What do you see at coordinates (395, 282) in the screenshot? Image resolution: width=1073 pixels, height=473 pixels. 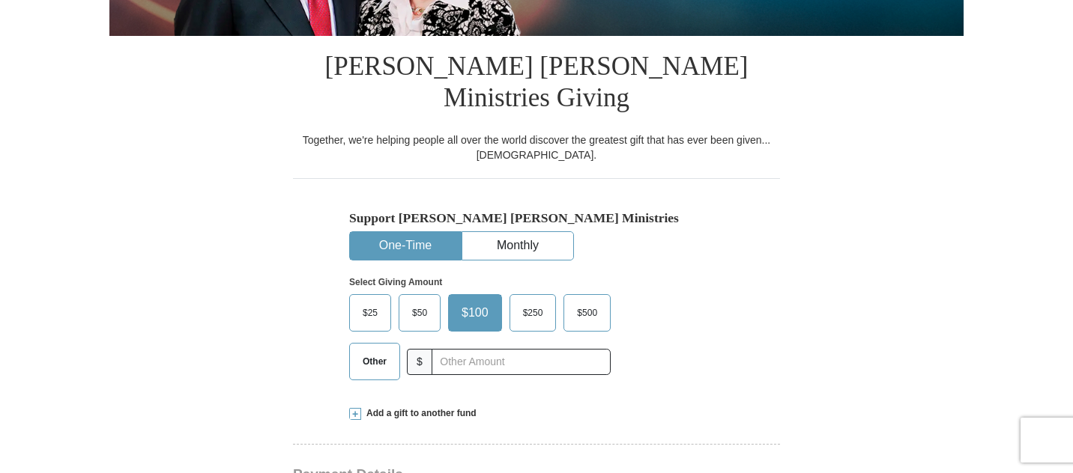 I see `strong: Select Giving Amount` at bounding box center [395, 282].